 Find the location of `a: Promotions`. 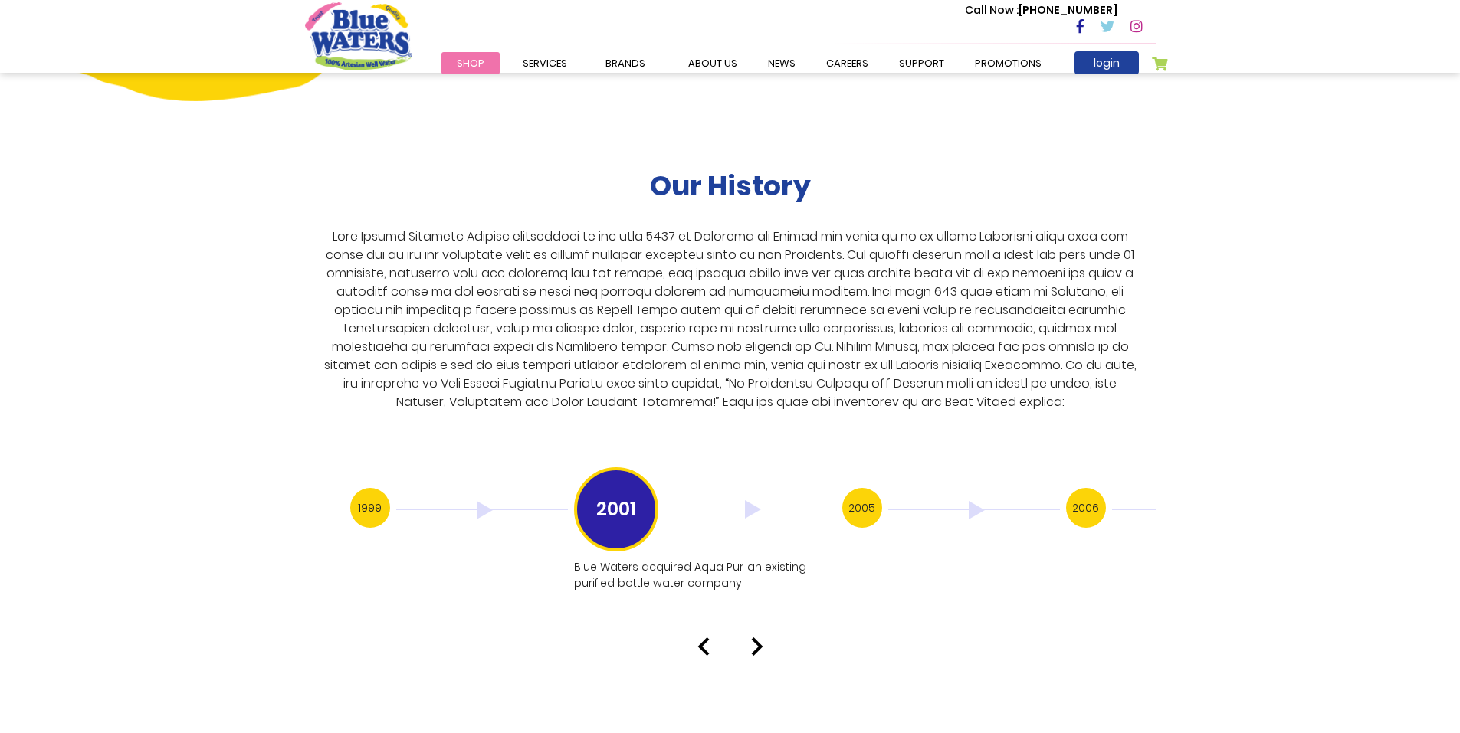

a: Promotions is located at coordinates (1008, 63).